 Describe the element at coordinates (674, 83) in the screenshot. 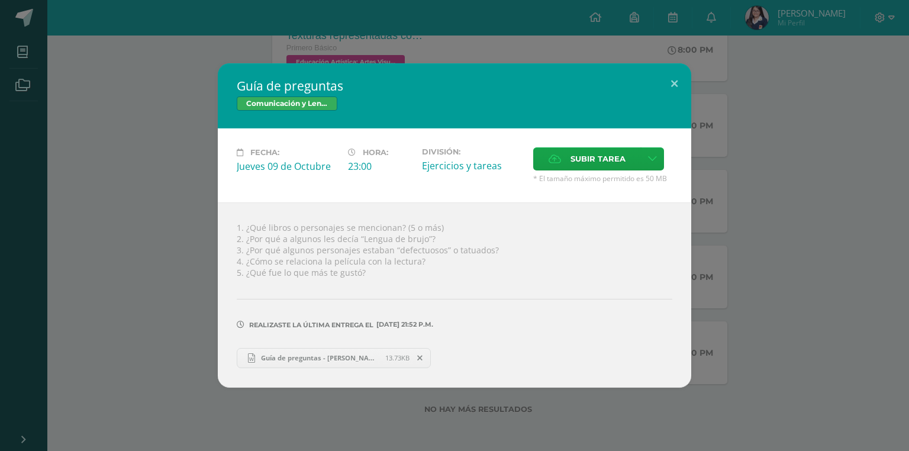

I see `button: Close (Esc)` at that location.